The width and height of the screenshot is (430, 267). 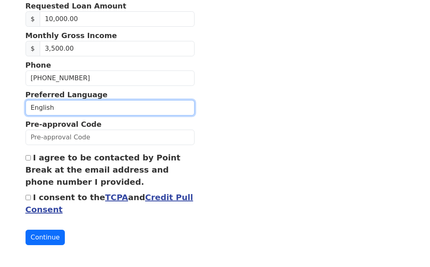 I want to click on a: TCPA, so click(x=116, y=198).